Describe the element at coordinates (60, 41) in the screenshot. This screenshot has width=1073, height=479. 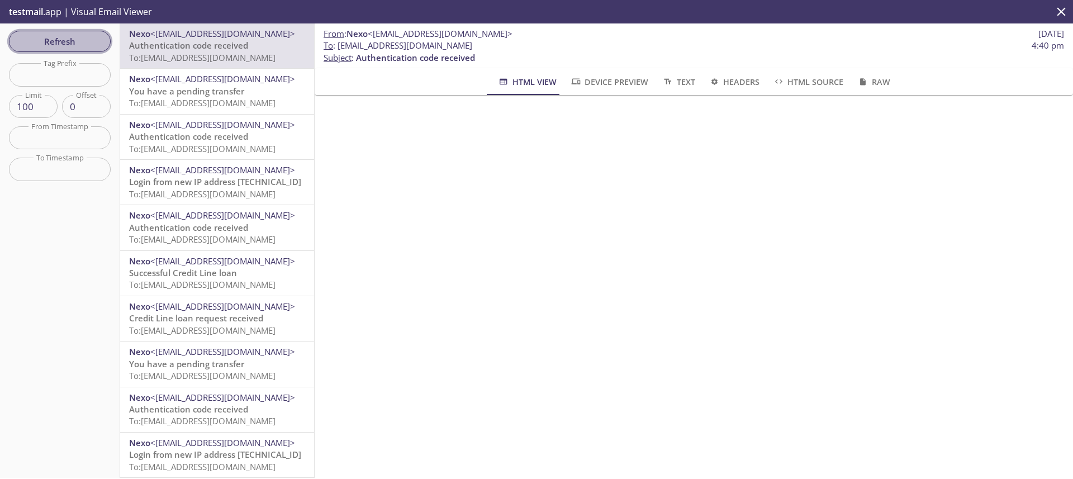
I see `span: Refresh` at that location.